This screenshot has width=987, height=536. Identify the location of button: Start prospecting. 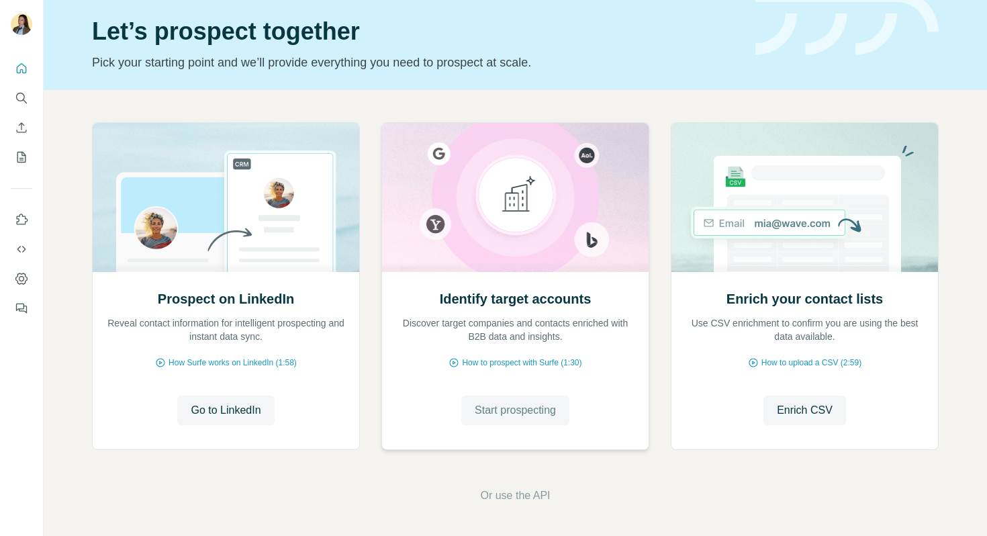
(515, 410).